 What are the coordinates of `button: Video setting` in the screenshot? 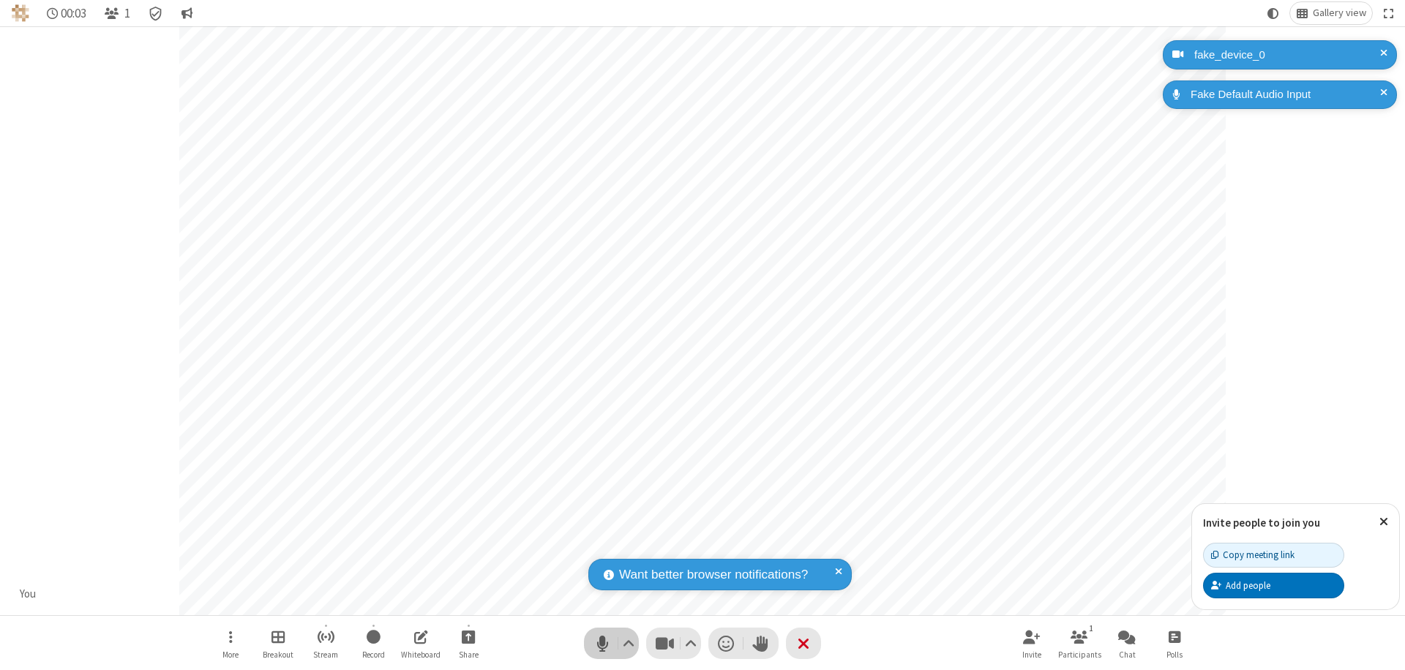 It's located at (691, 643).